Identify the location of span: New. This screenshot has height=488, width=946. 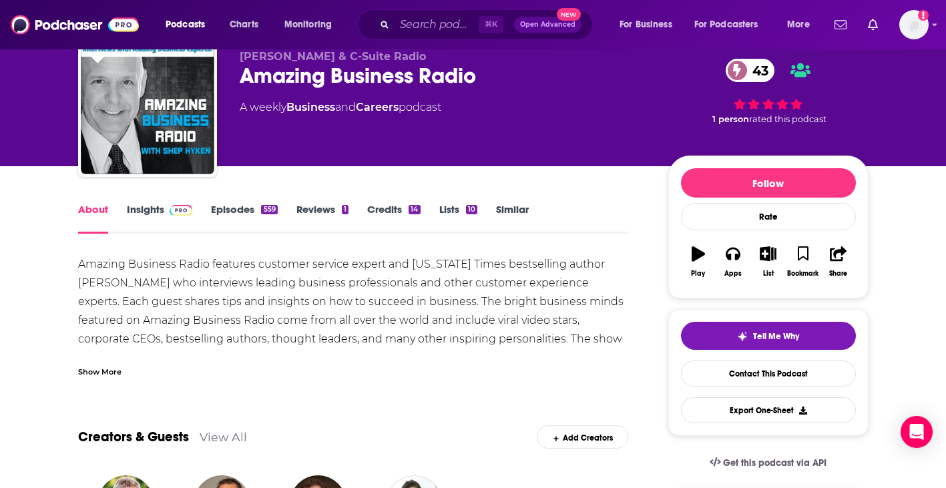
(569, 14).